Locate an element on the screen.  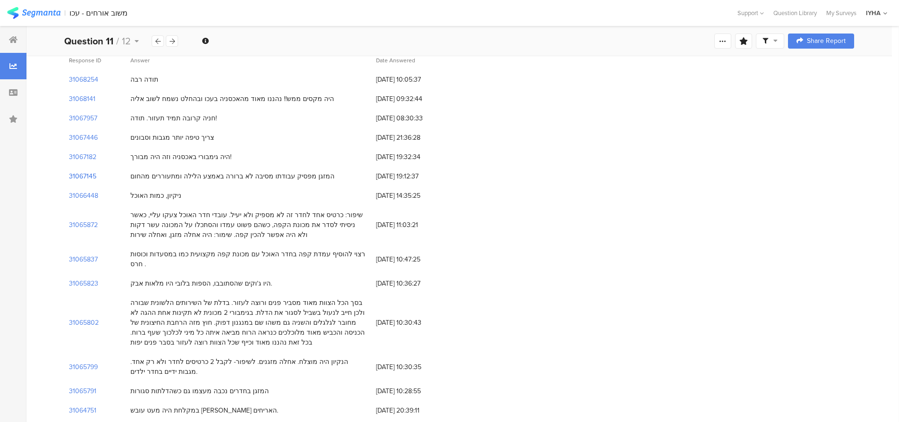
div: תודה רבה is located at coordinates (144, 79).